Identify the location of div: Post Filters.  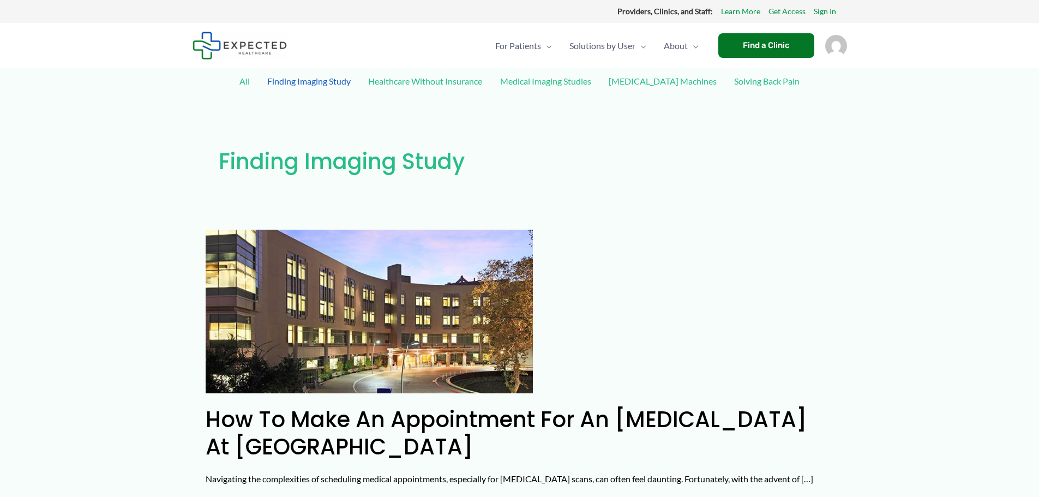
(520, 94).